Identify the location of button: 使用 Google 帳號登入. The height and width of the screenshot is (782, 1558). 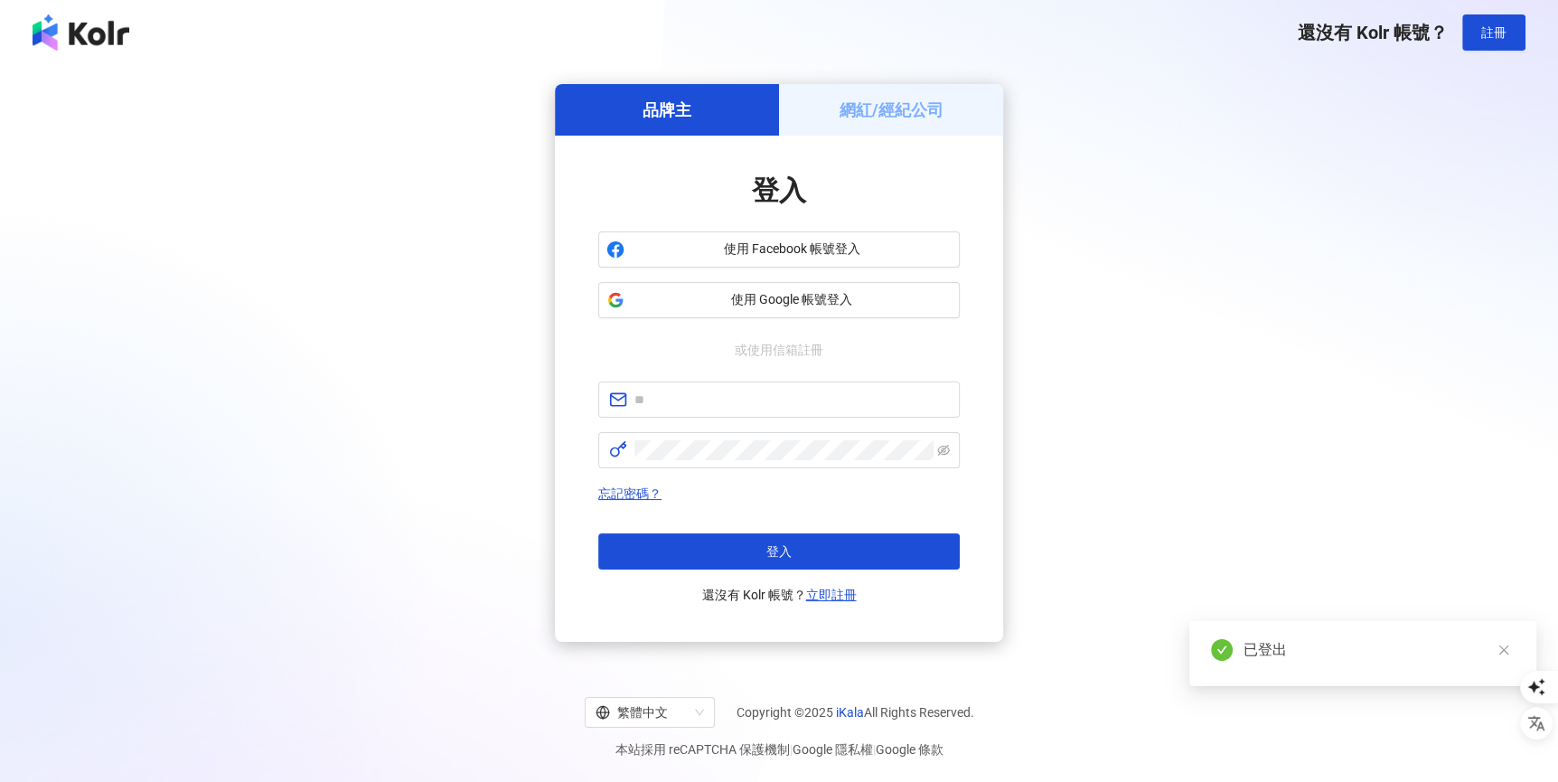
(779, 300).